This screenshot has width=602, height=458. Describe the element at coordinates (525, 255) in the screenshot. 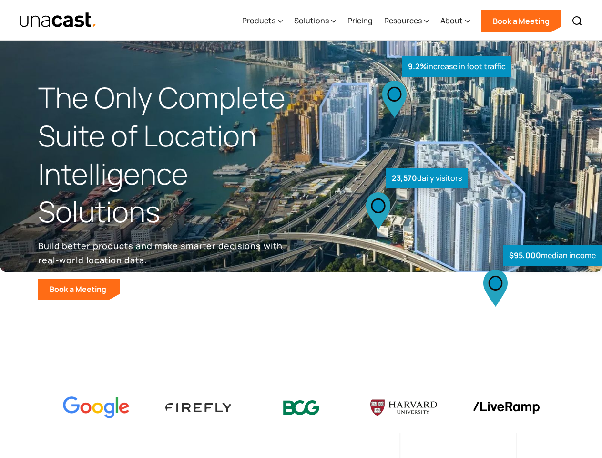

I see `strong: $95,000` at that location.